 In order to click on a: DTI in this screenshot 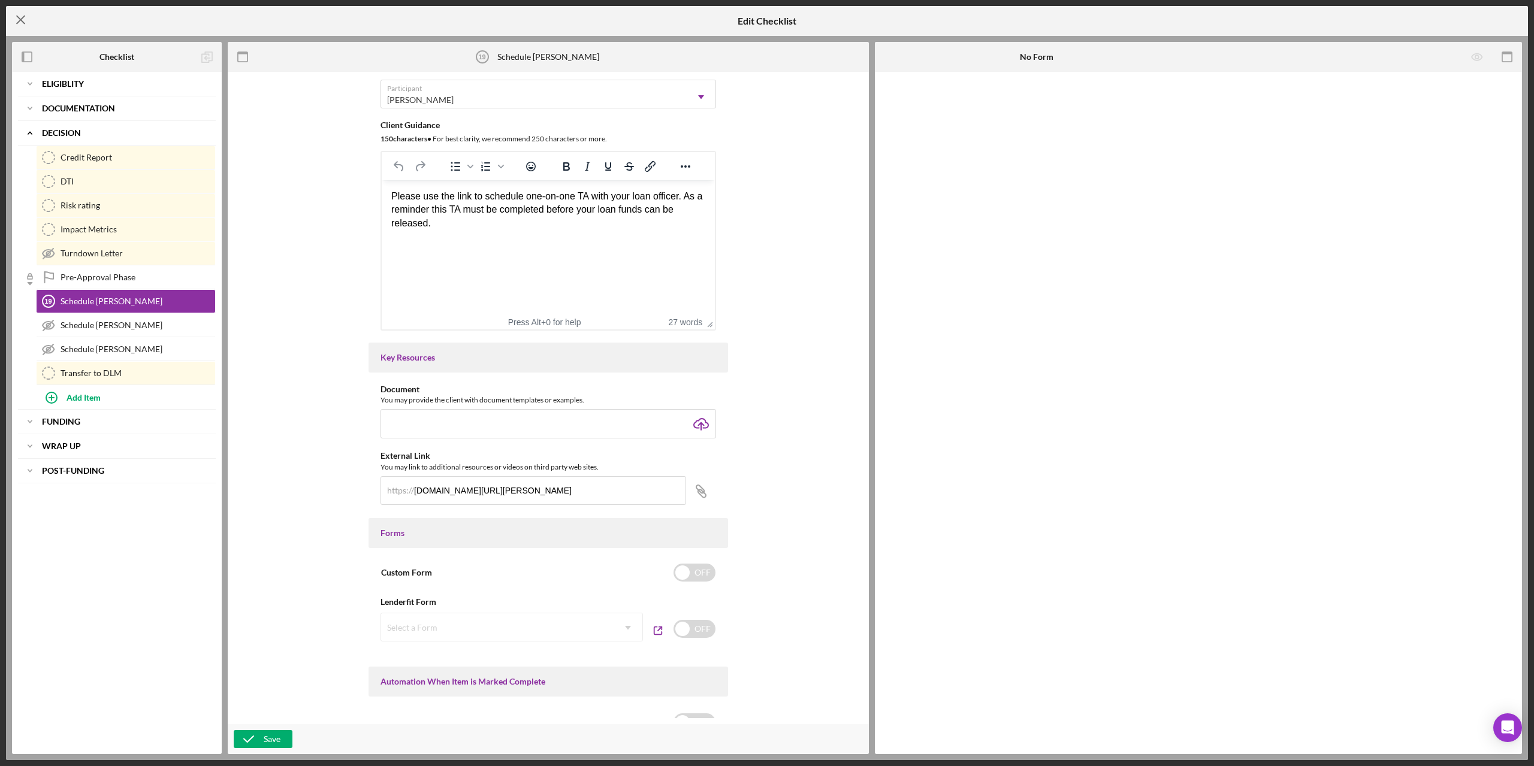, I will do `click(126, 182)`.